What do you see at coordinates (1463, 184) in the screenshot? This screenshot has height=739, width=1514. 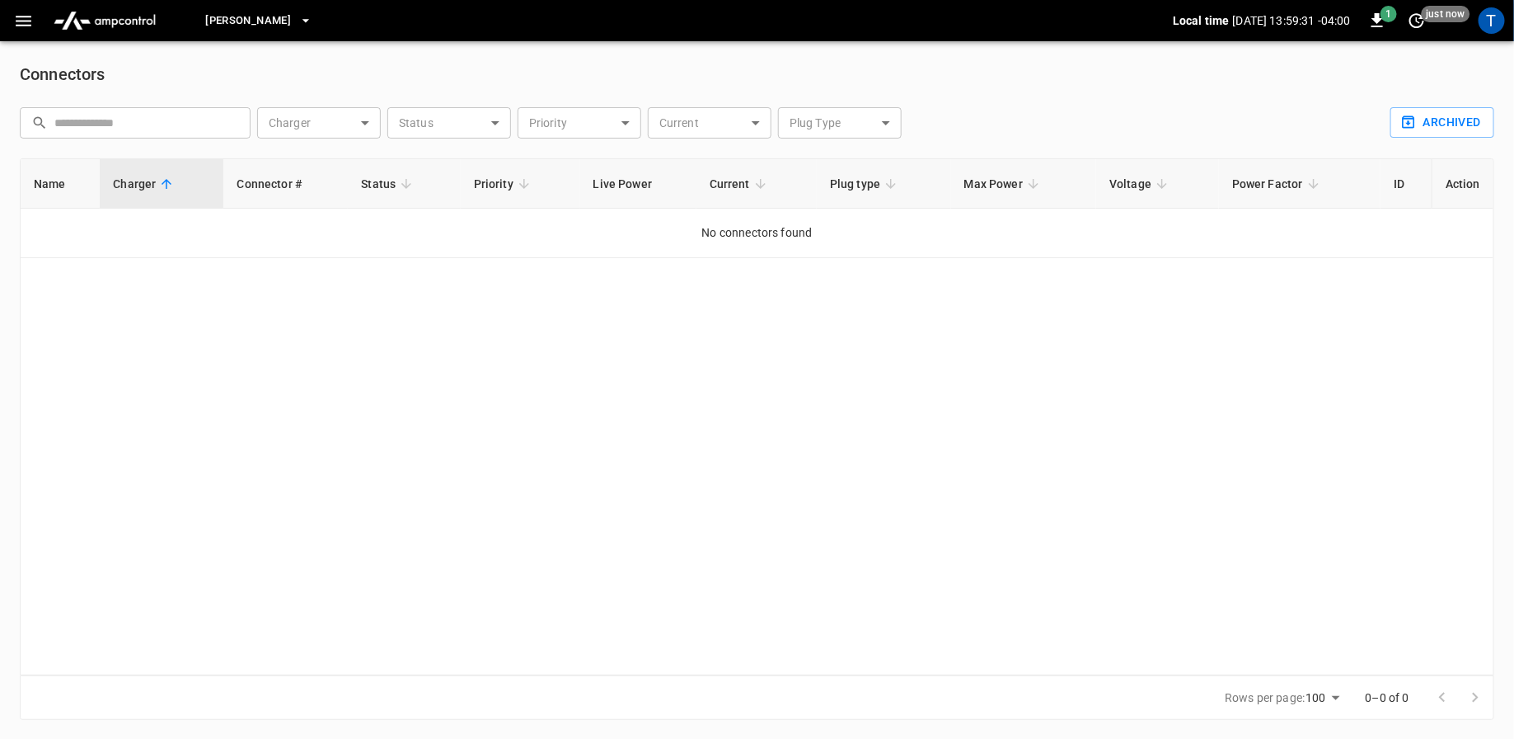 I see `th: Action` at bounding box center [1463, 184].